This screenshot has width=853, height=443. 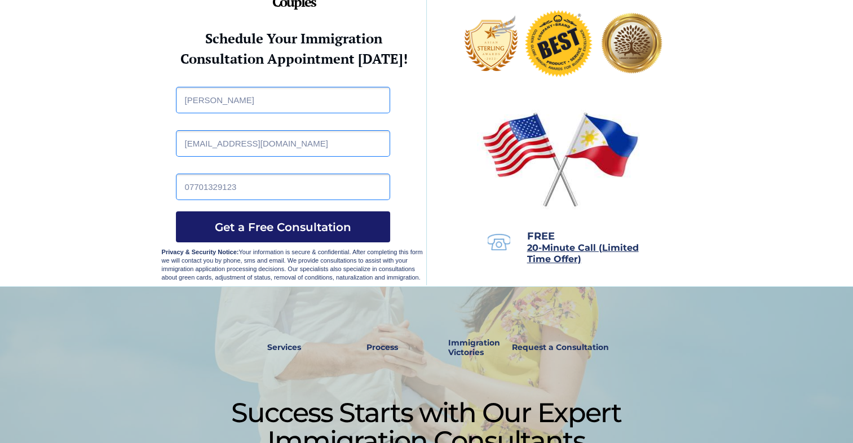 I want to click on span: 20-Minute Call (Limited Time Offer), so click(x=583, y=253).